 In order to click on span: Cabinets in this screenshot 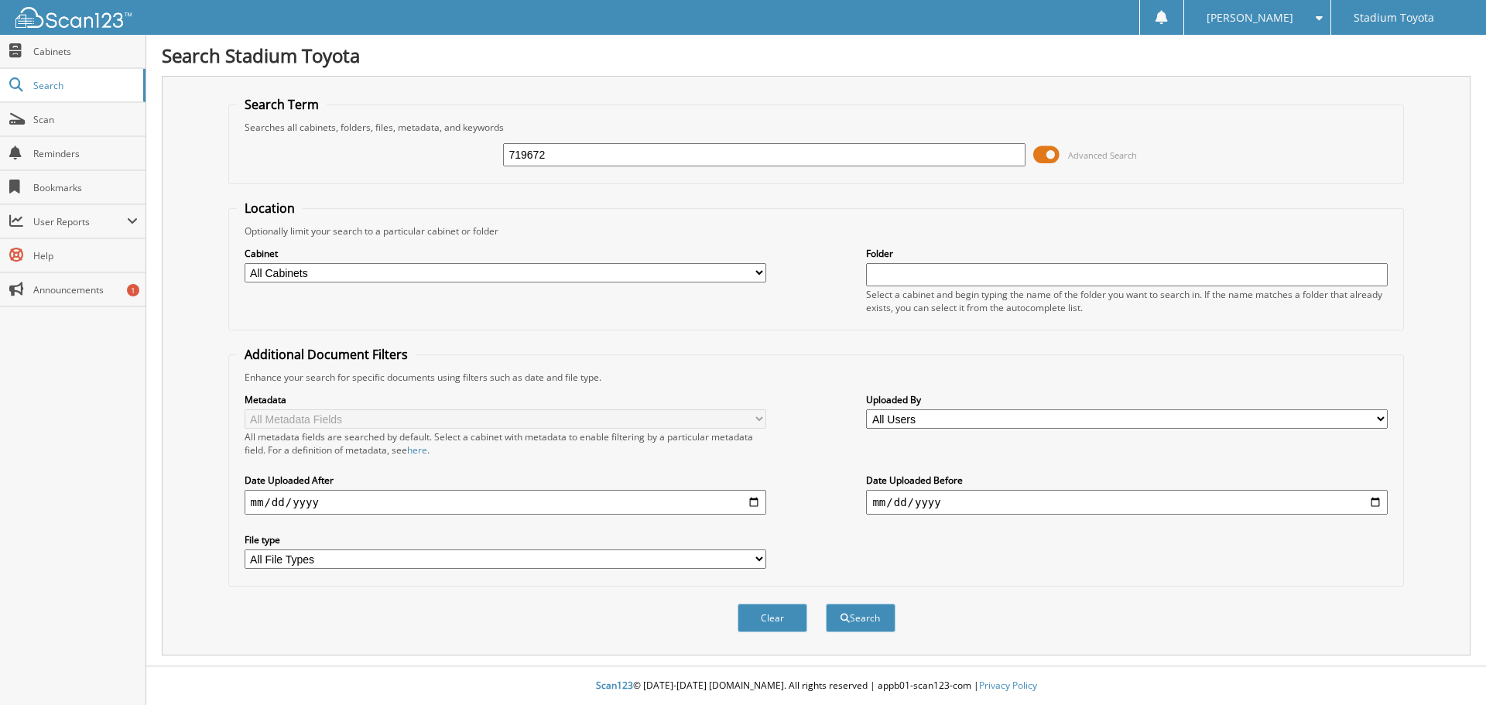, I will do `click(85, 51)`.